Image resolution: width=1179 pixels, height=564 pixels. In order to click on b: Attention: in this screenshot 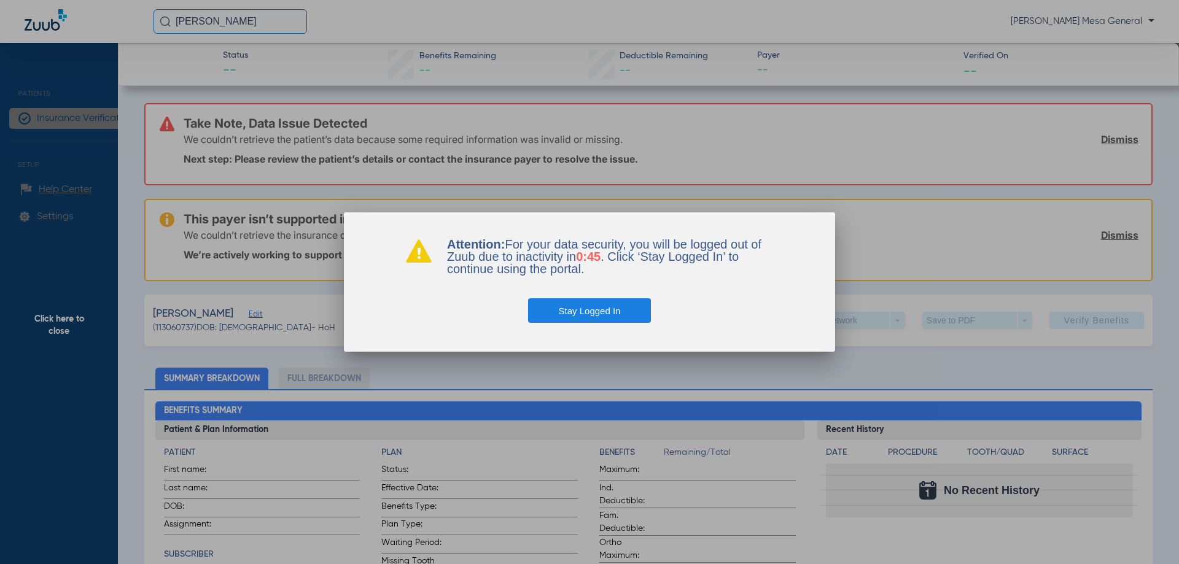, I will do `click(476, 244)`.